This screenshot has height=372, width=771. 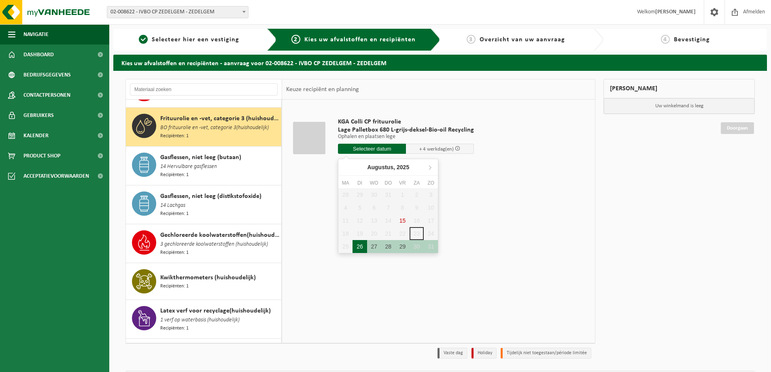 What do you see at coordinates (204, 166) in the screenshot?
I see `button: Gasflessen, niet leeg (butaan) 14 Hervulbare gasflessen Recipiënten: 1` at bounding box center [204, 166].